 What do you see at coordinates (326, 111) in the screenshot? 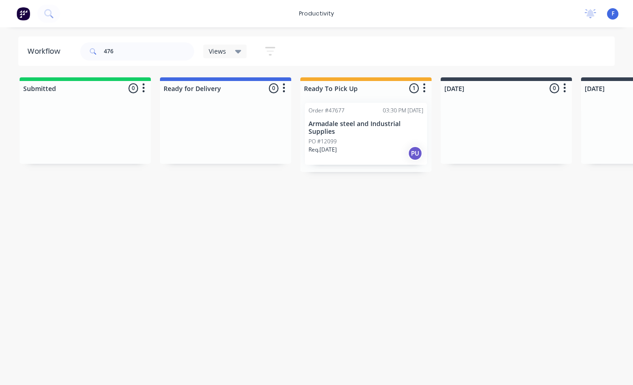
I see `div: Order #47677` at bounding box center [326, 111].